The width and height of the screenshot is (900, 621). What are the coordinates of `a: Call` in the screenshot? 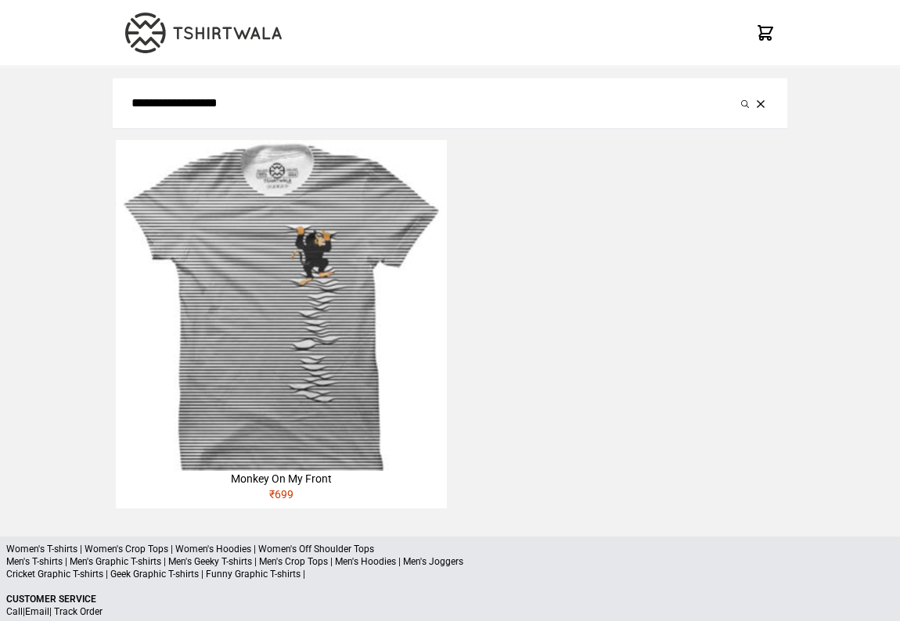 It's located at (14, 612).